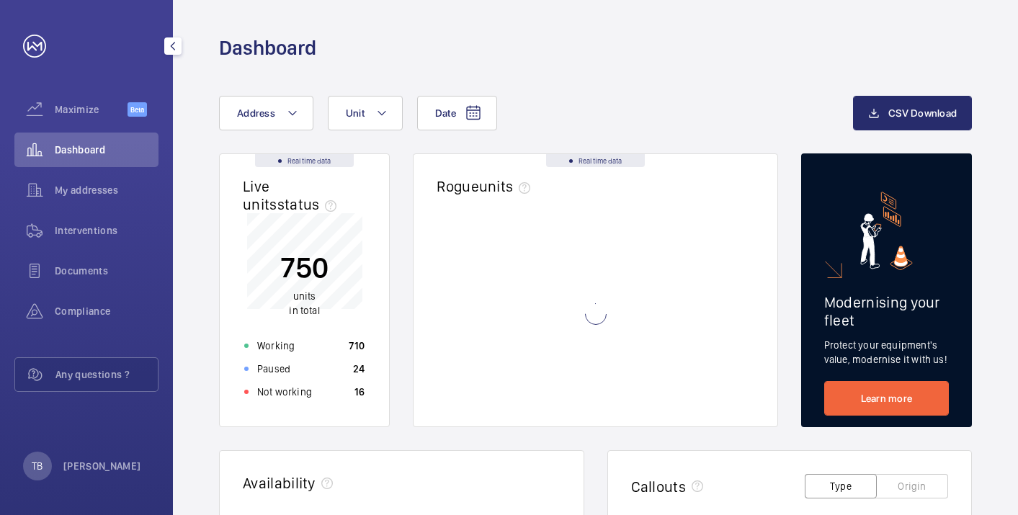 This screenshot has height=515, width=1018. What do you see at coordinates (107, 190) in the screenshot?
I see `span: My addresses` at bounding box center [107, 190].